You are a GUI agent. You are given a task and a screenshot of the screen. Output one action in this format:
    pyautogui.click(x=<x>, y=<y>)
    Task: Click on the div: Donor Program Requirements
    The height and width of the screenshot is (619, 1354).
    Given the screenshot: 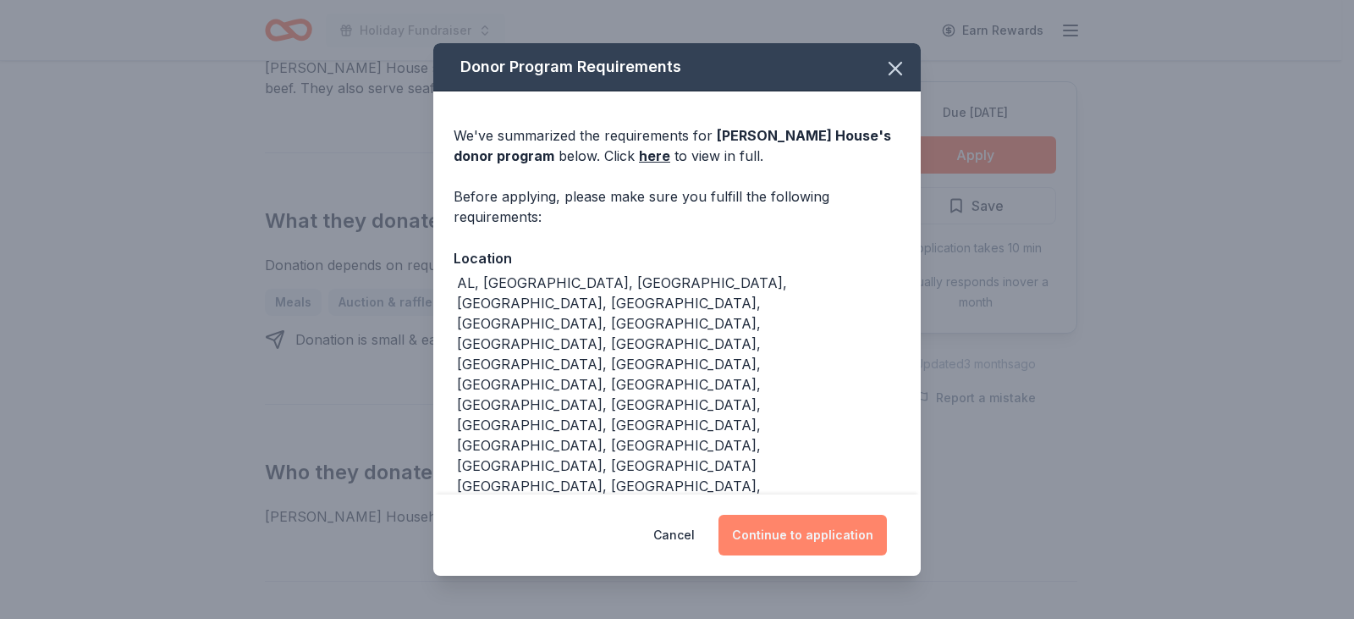 What is the action you would take?
    pyautogui.click(x=677, y=67)
    